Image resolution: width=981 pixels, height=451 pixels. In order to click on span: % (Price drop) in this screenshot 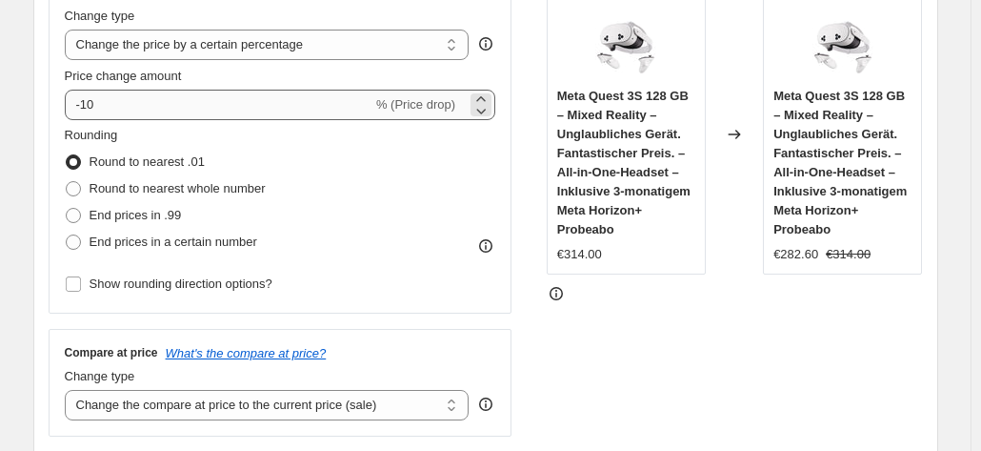, I will do `click(415, 104)`.